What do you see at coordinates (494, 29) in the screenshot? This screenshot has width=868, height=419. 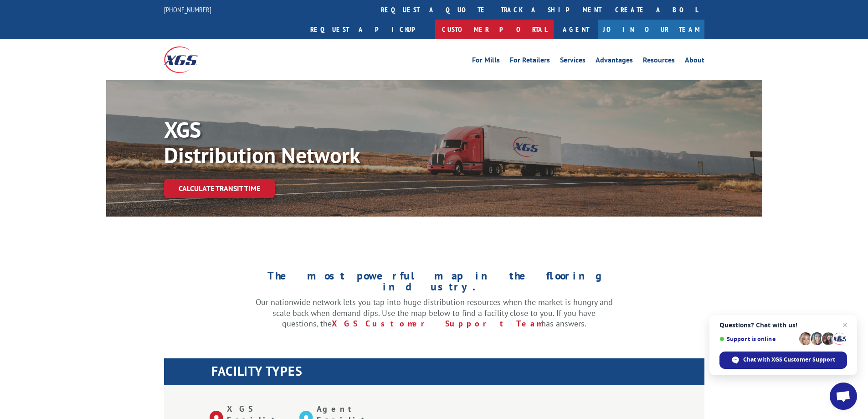 I see `a: Customer Portal` at bounding box center [494, 29].